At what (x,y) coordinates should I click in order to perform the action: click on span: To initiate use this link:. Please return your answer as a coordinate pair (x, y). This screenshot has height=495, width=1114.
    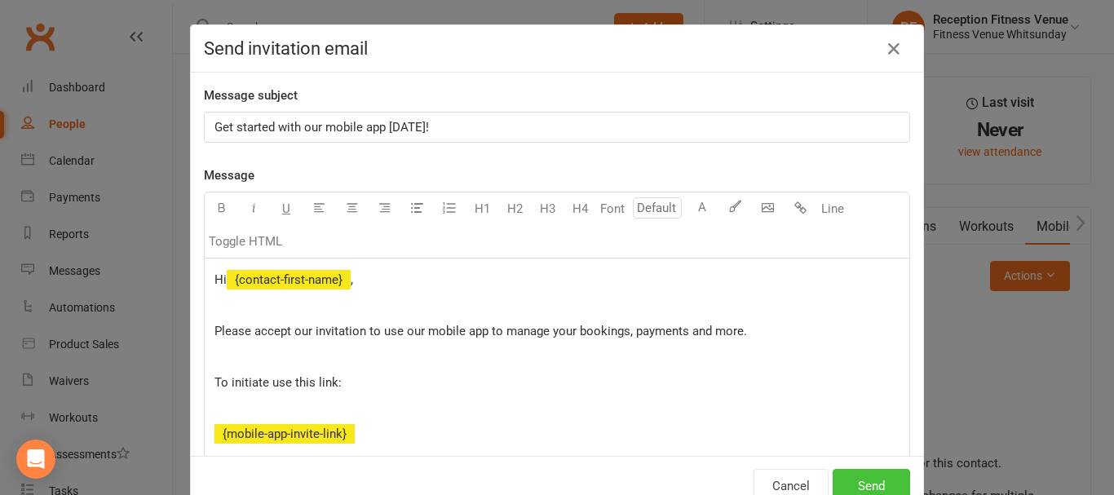
    Looking at the image, I should click on (278, 383).